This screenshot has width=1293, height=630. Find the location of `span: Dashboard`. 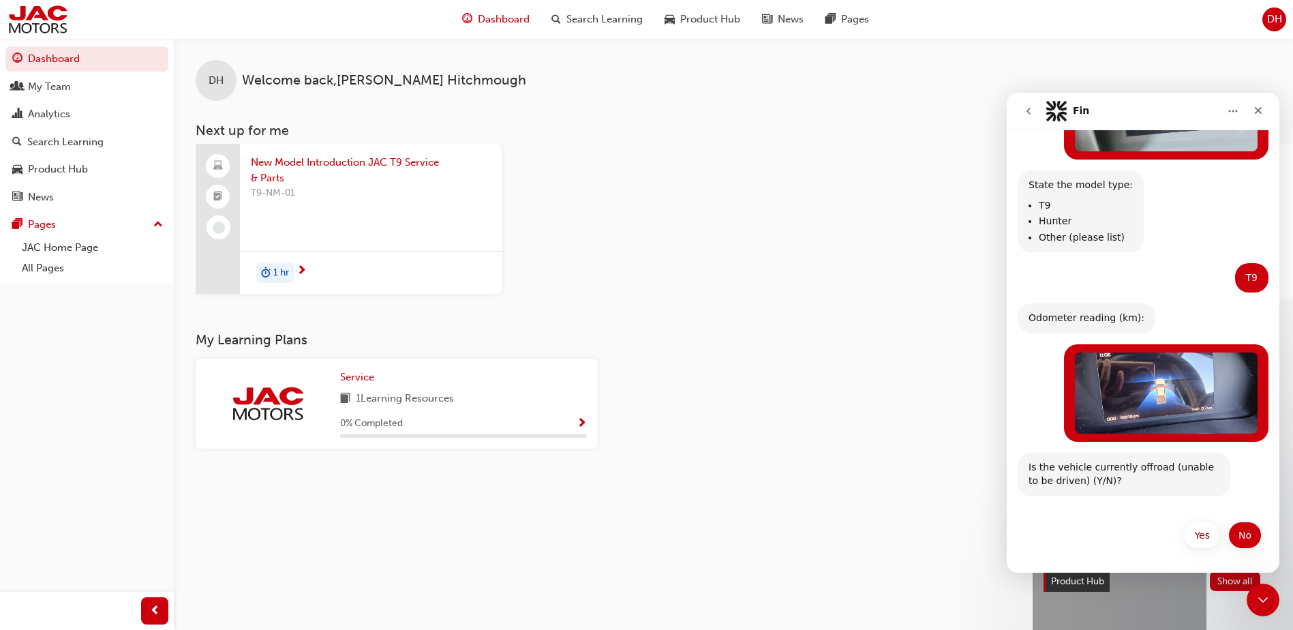

span: Dashboard is located at coordinates (504, 19).